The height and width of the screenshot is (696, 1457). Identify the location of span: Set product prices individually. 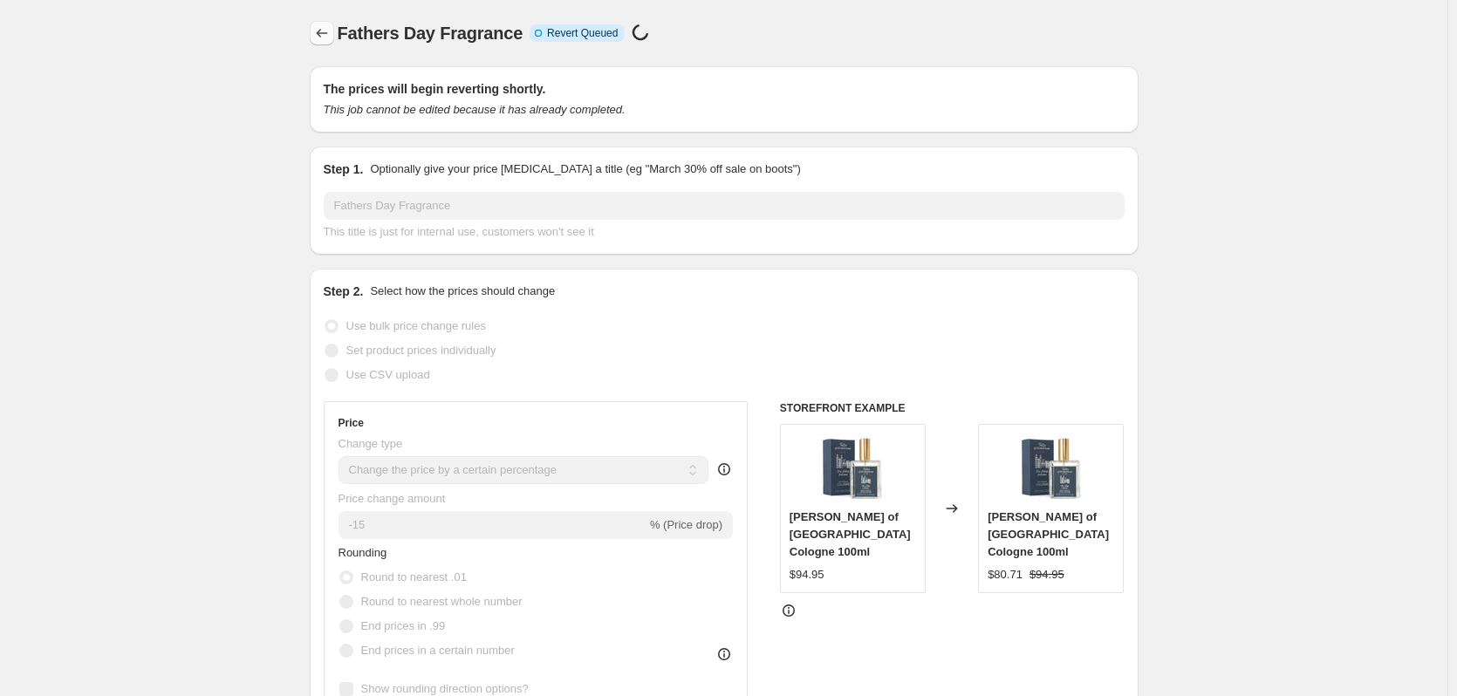
(421, 350).